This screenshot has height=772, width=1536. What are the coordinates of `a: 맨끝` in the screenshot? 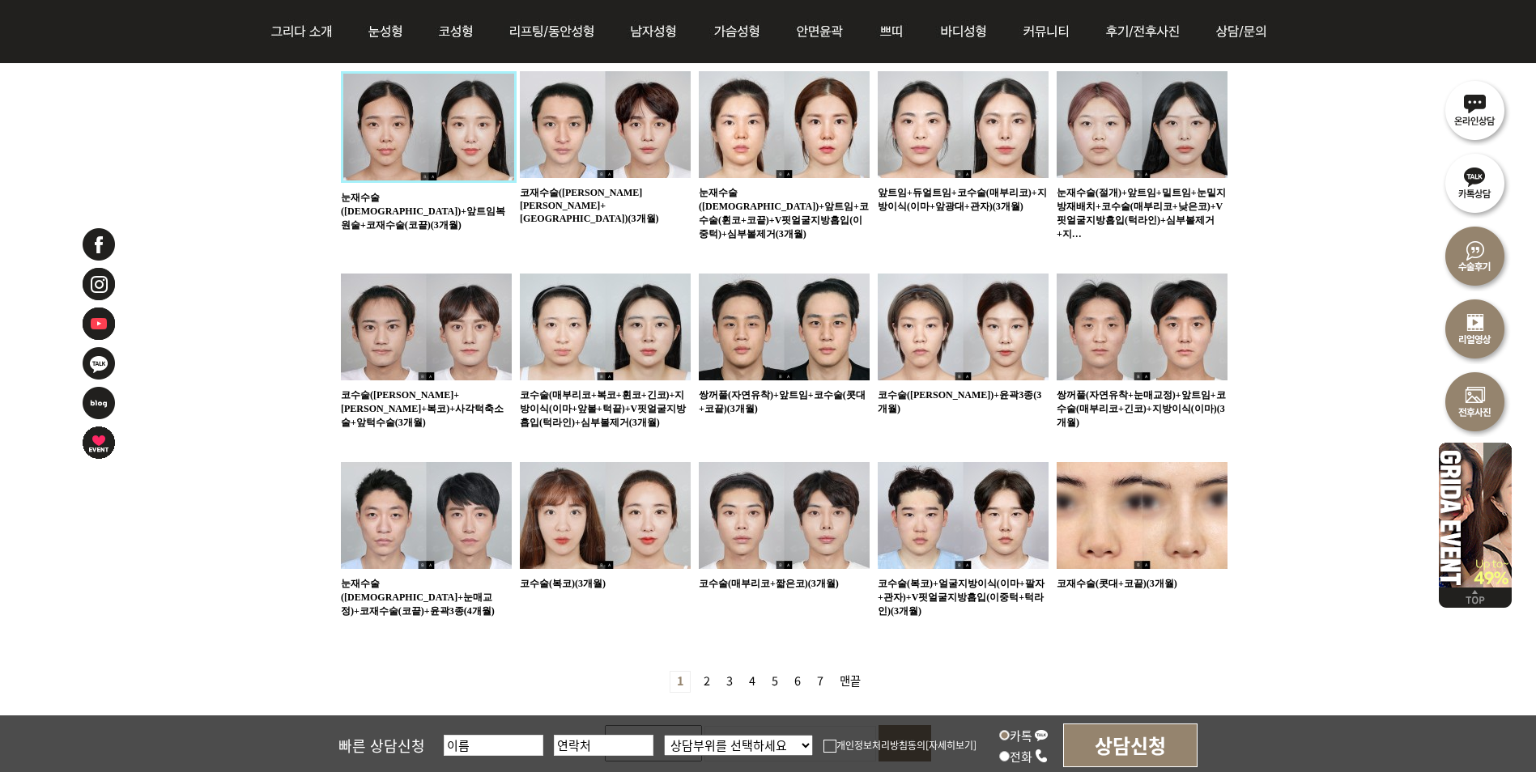 It's located at (850, 682).